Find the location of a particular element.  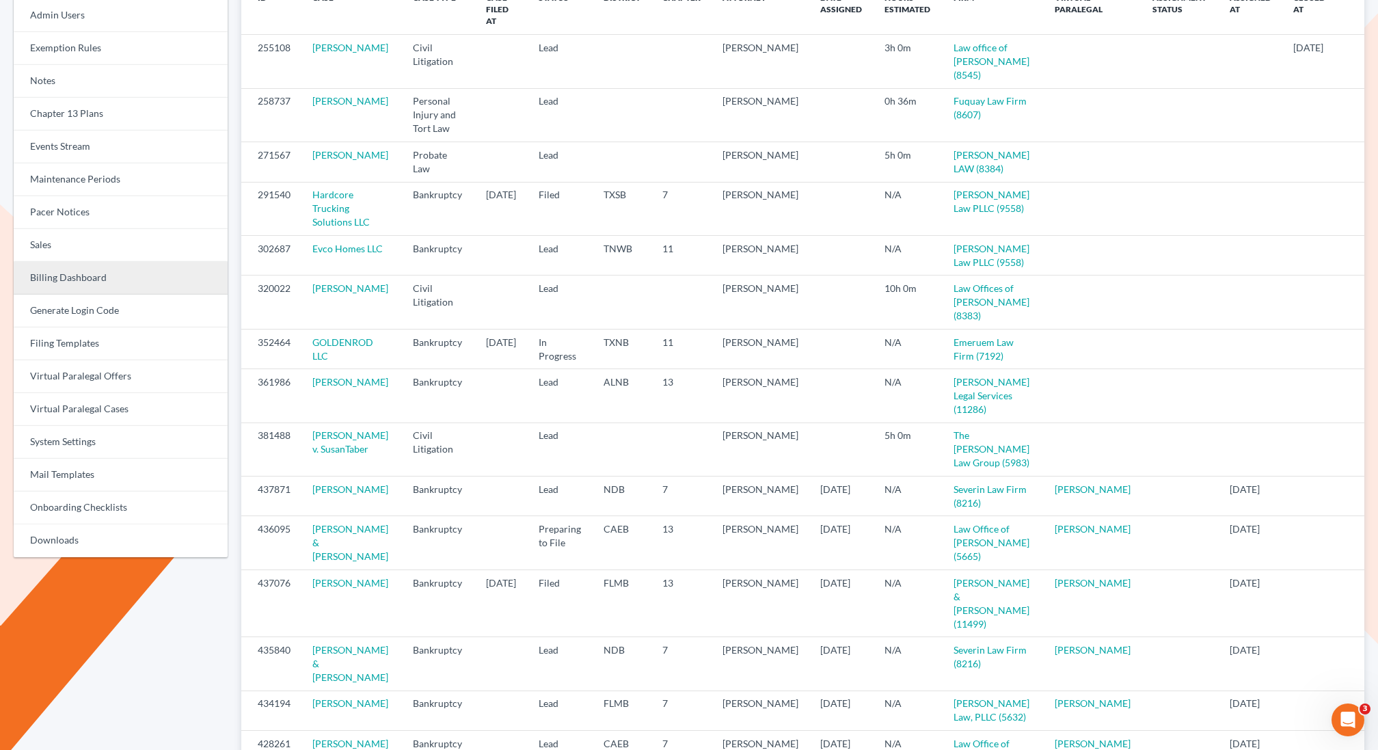

a: Maintenance Periods is located at coordinates (120, 180).